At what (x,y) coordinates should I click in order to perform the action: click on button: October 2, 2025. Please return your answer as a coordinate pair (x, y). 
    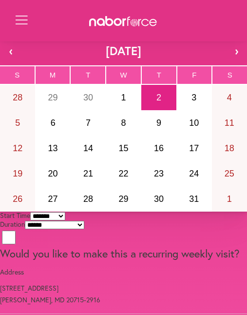
    Looking at the image, I should click on (159, 98).